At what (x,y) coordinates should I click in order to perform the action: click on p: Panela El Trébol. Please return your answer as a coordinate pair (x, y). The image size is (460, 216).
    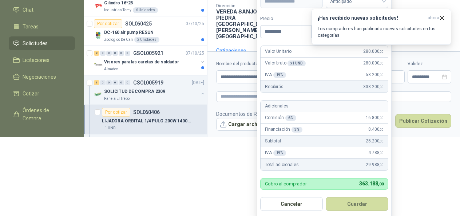
    Looking at the image, I should click on (117, 99).